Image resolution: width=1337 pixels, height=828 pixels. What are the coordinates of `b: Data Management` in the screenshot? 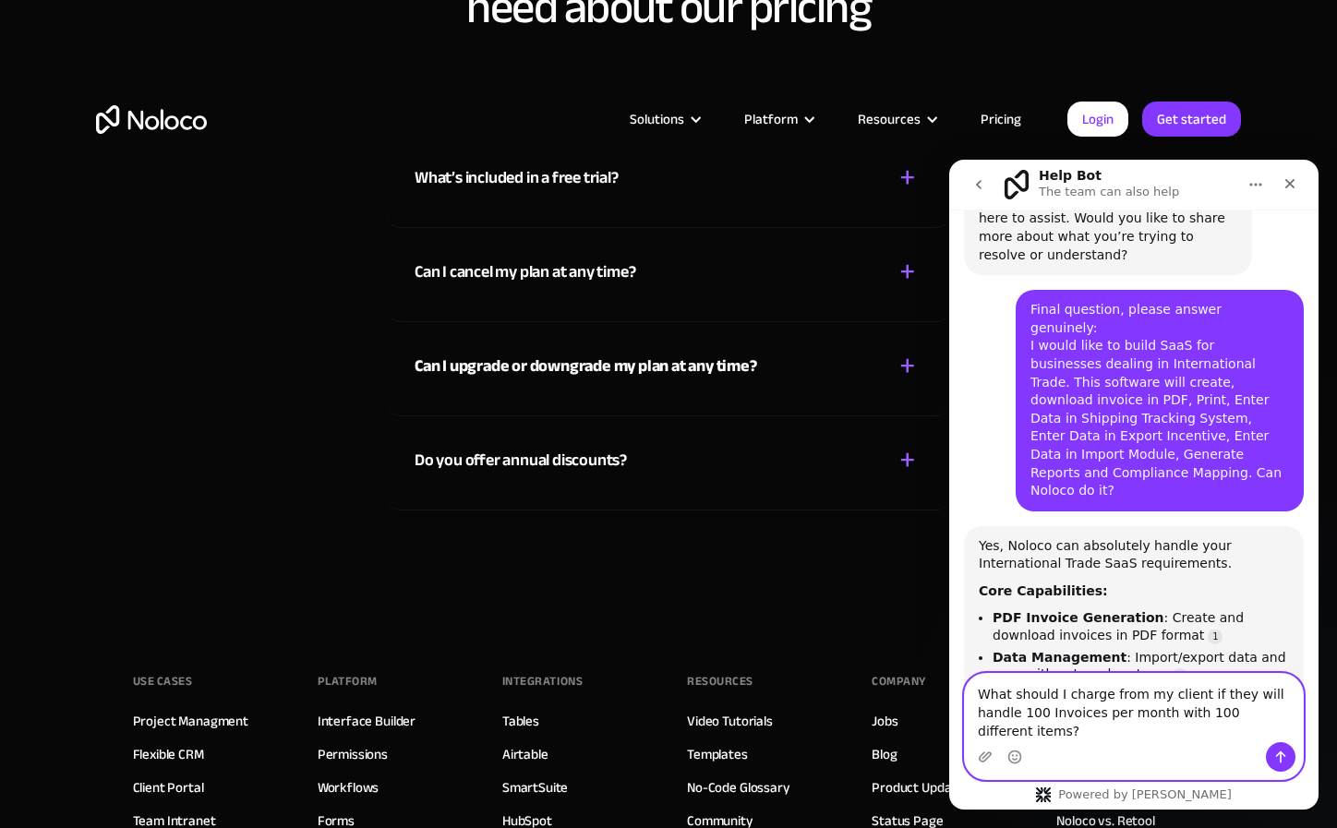 It's located at (110, 498).